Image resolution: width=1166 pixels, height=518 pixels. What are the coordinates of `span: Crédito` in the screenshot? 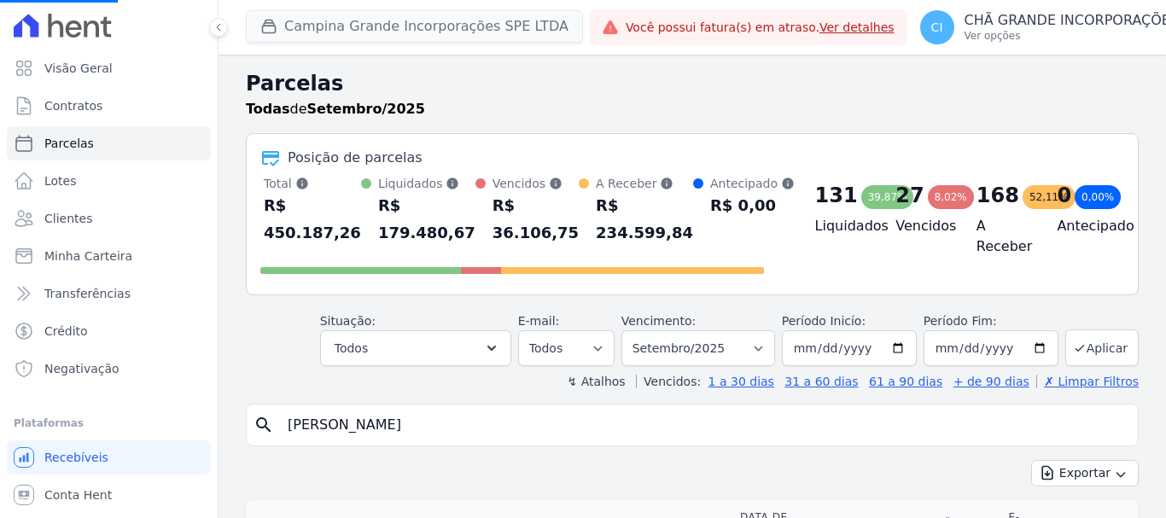 It's located at (66, 331).